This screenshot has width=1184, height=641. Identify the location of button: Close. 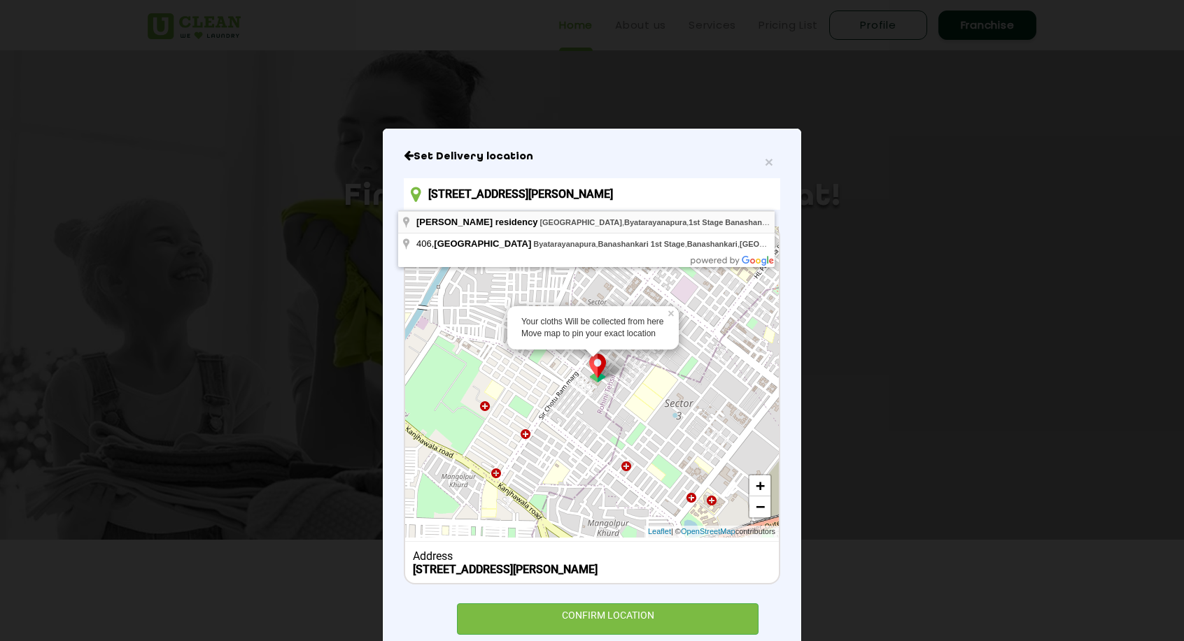
(769, 162).